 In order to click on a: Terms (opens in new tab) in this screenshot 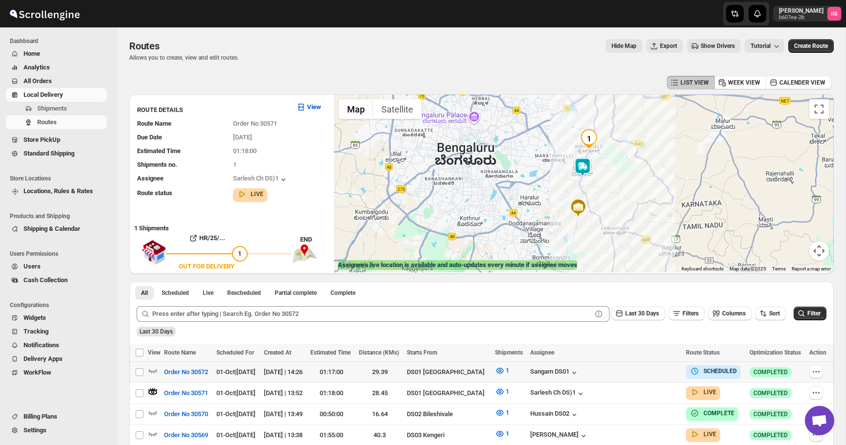, I will do `click(779, 269)`.